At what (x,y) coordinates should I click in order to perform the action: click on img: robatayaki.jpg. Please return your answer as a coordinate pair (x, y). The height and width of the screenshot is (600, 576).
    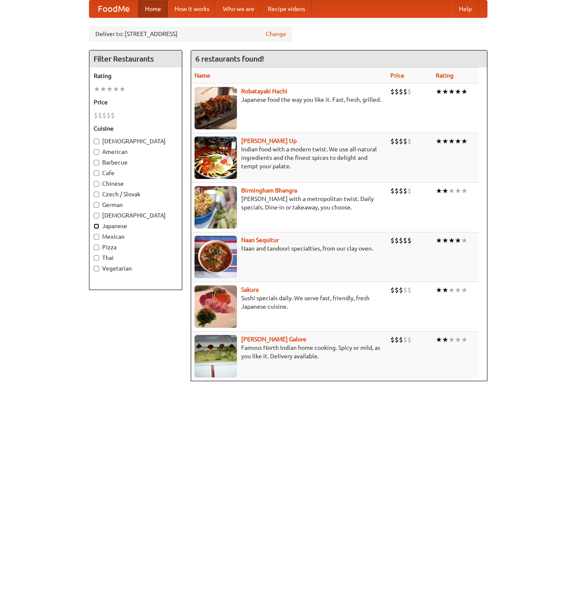
    Looking at the image, I should click on (216, 108).